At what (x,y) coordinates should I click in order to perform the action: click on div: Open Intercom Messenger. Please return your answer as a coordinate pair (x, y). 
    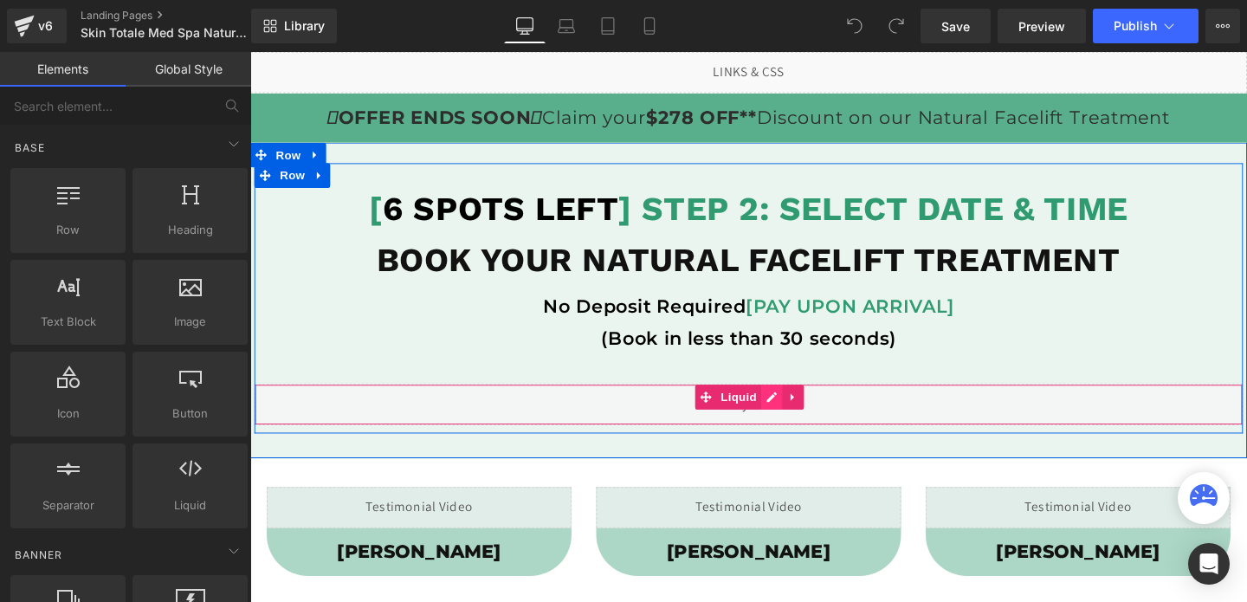
    Looking at the image, I should click on (1209, 564).